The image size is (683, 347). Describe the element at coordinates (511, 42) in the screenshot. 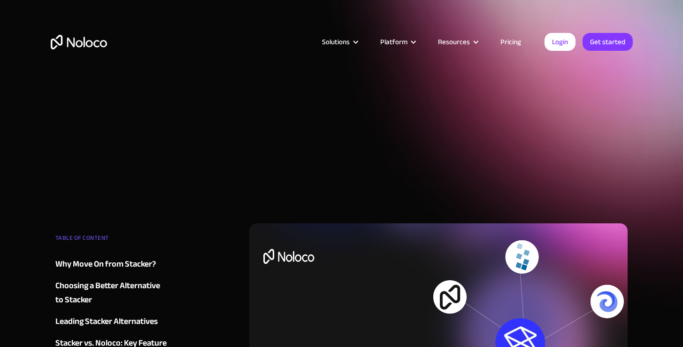

I see `a: Pricing` at that location.